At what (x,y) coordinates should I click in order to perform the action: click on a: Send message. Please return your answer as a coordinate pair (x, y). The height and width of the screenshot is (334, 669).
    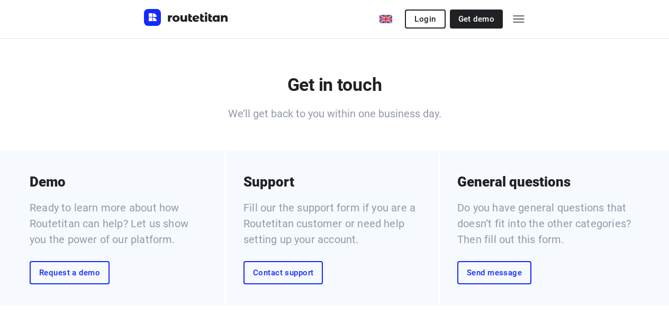
    Looking at the image, I should click on (494, 273).